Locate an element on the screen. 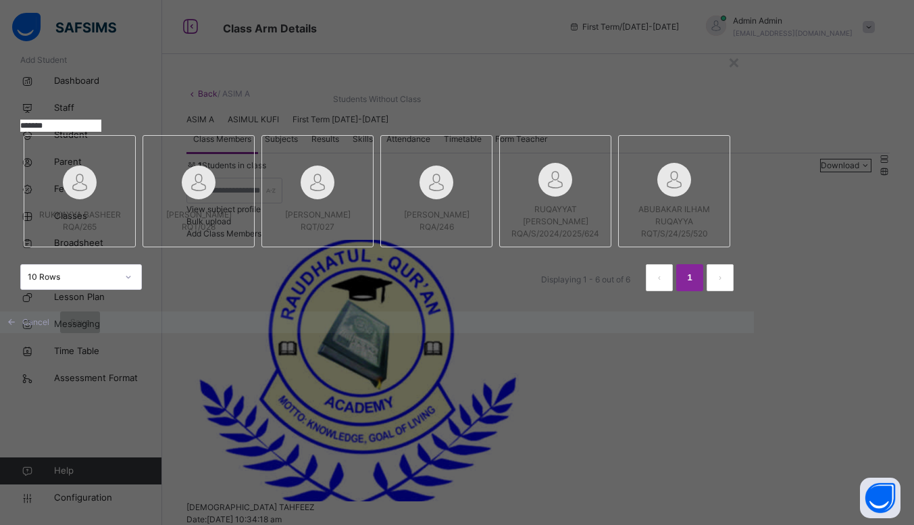  li: 上一页 is located at coordinates (659, 278).